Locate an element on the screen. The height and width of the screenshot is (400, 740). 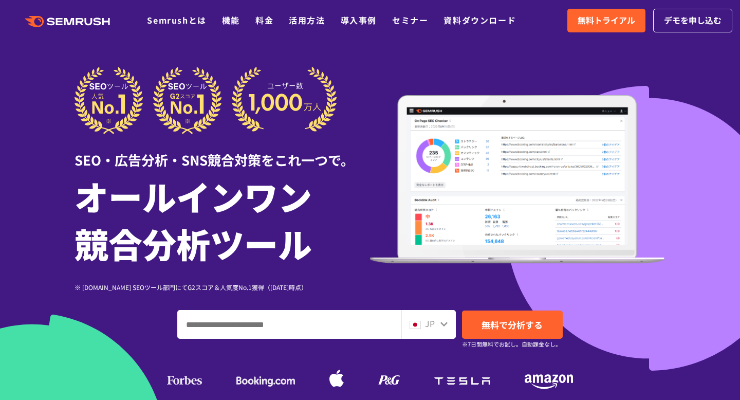
span: 無料で分析する is located at coordinates (512, 324).